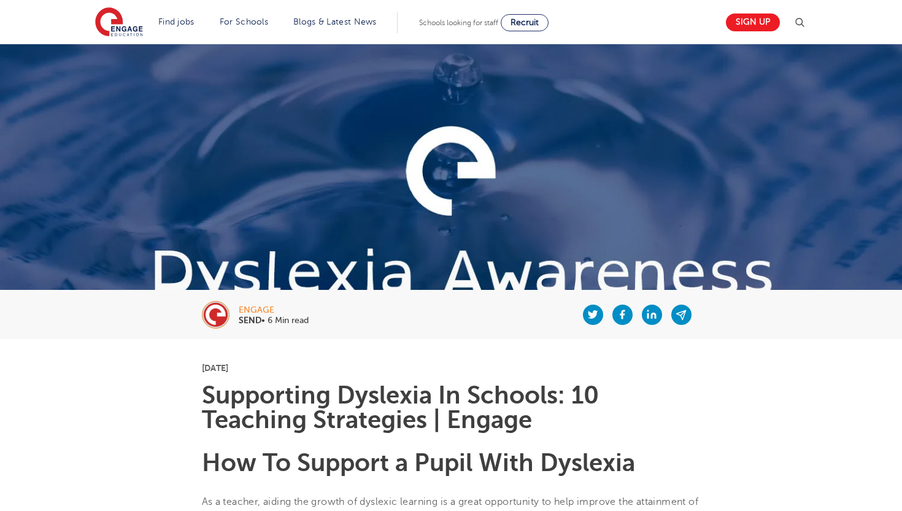  Describe the element at coordinates (274, 310) in the screenshot. I see `div: engage` at that location.